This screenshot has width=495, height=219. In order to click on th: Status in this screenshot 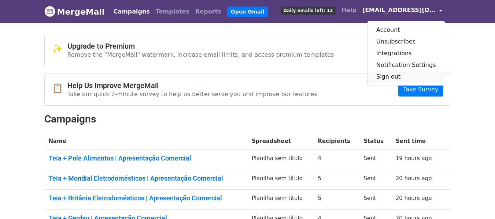, I will do `click(375, 141)`.